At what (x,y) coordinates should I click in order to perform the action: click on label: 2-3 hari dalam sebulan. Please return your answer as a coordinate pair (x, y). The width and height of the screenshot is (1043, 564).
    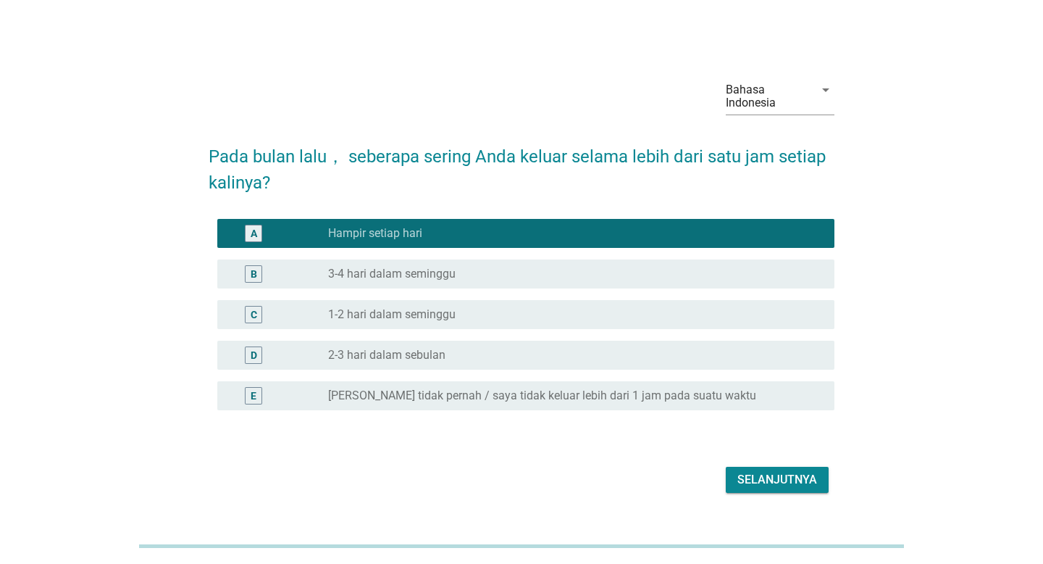
    Looking at the image, I should click on (387, 355).